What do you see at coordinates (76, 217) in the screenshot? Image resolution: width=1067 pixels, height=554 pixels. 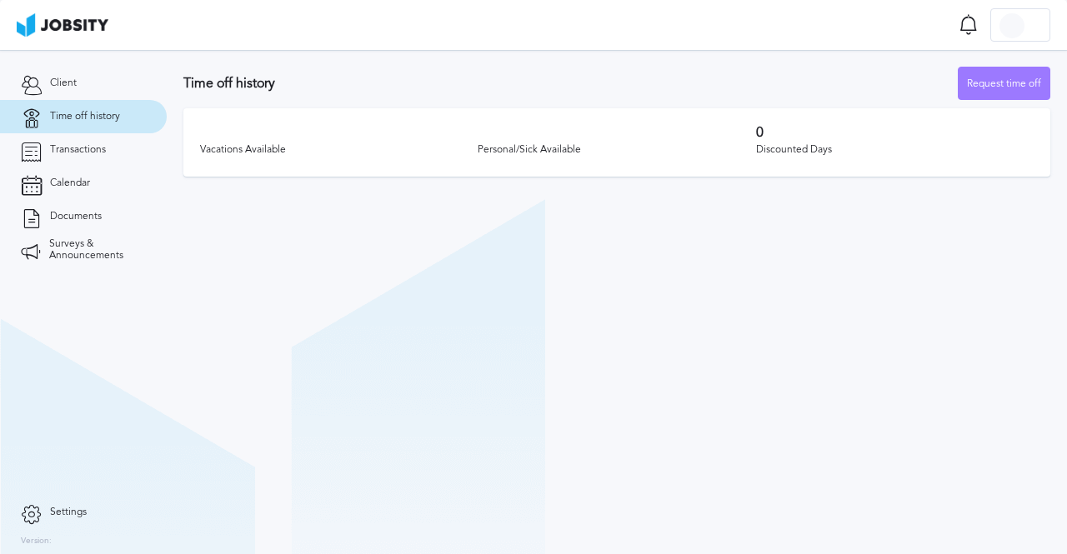 I see `span: Documents` at bounding box center [76, 217].